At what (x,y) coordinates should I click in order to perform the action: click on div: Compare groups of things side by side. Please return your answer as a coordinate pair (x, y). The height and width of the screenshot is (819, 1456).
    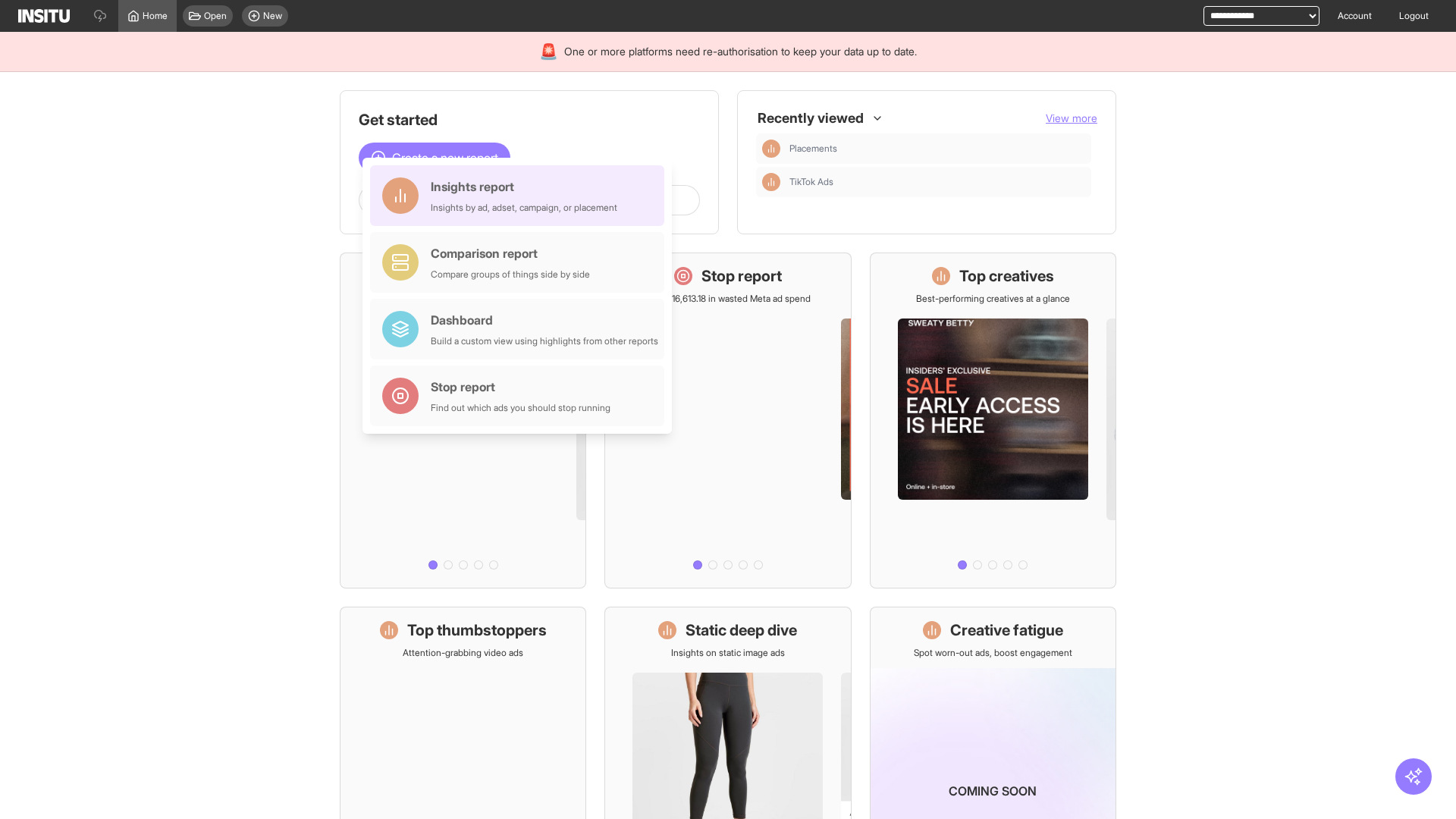
    Looking at the image, I should click on (510, 274).